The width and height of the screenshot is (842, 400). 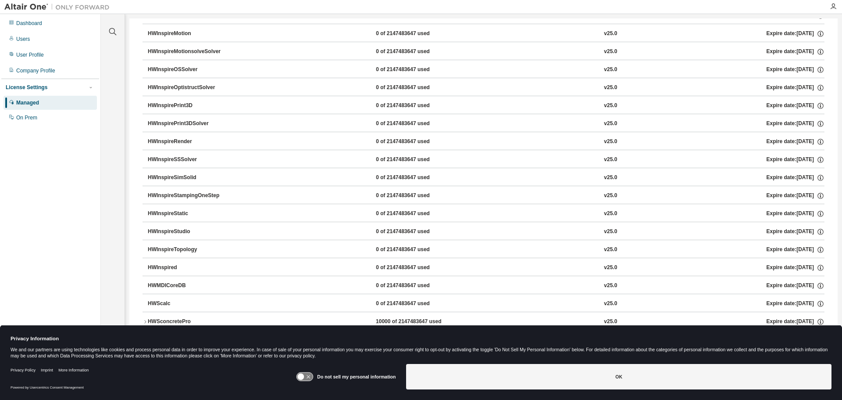 I want to click on div: HWInspireStatic, so click(x=187, y=214).